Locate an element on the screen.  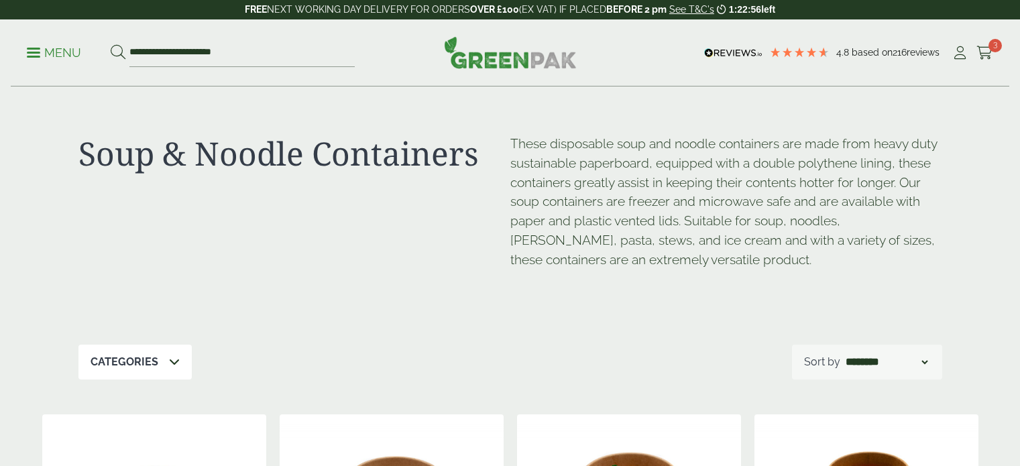
div: 4.79 Stars is located at coordinates (799, 52).